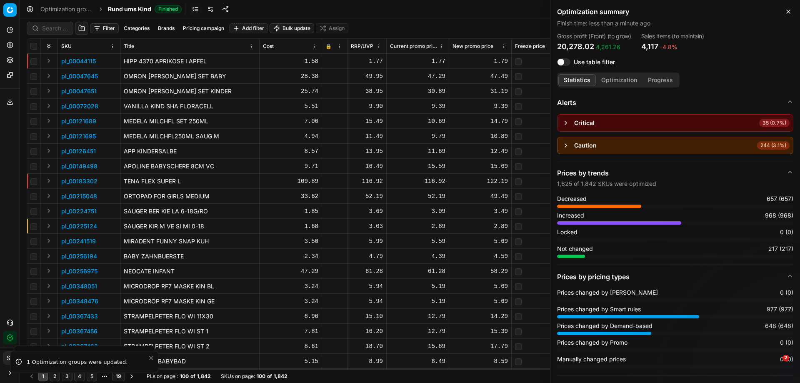 The image size is (800, 383). What do you see at coordinates (417, 256) in the screenshot?
I see `div: 4.39` at bounding box center [417, 256].